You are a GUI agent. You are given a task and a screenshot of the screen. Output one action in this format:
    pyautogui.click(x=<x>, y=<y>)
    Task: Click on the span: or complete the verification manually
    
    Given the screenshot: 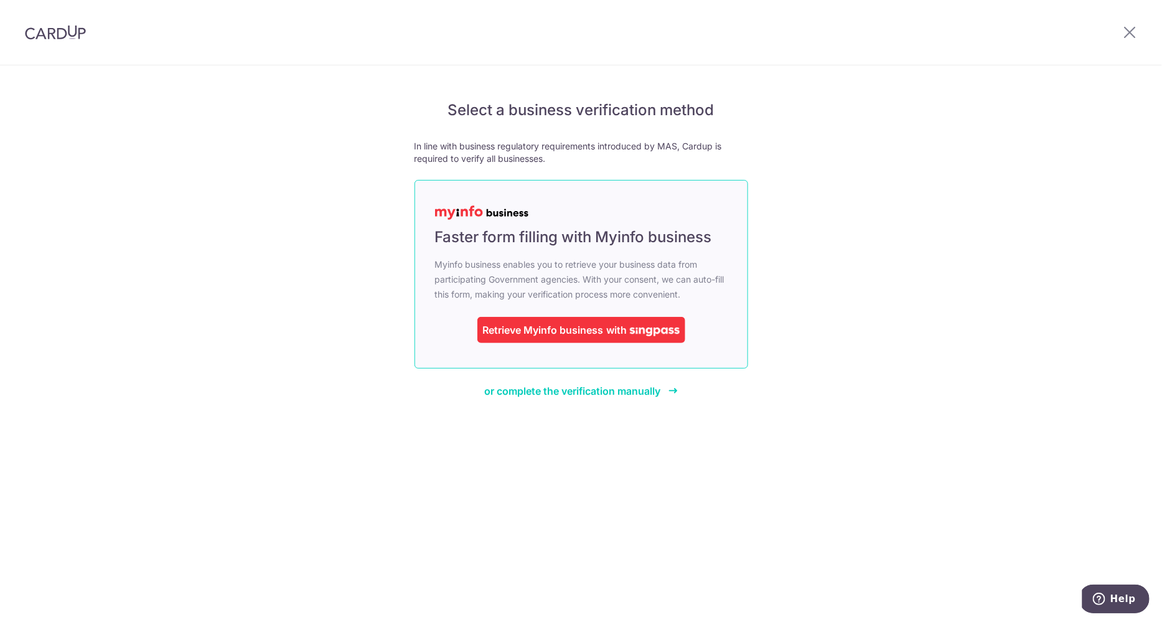 What is the action you would take?
    pyautogui.click(x=572, y=391)
    